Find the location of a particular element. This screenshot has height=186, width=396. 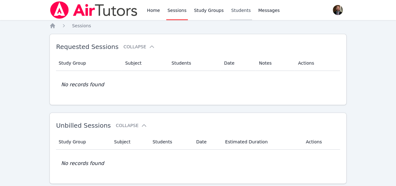

img: Air Tutors is located at coordinates (94, 10).